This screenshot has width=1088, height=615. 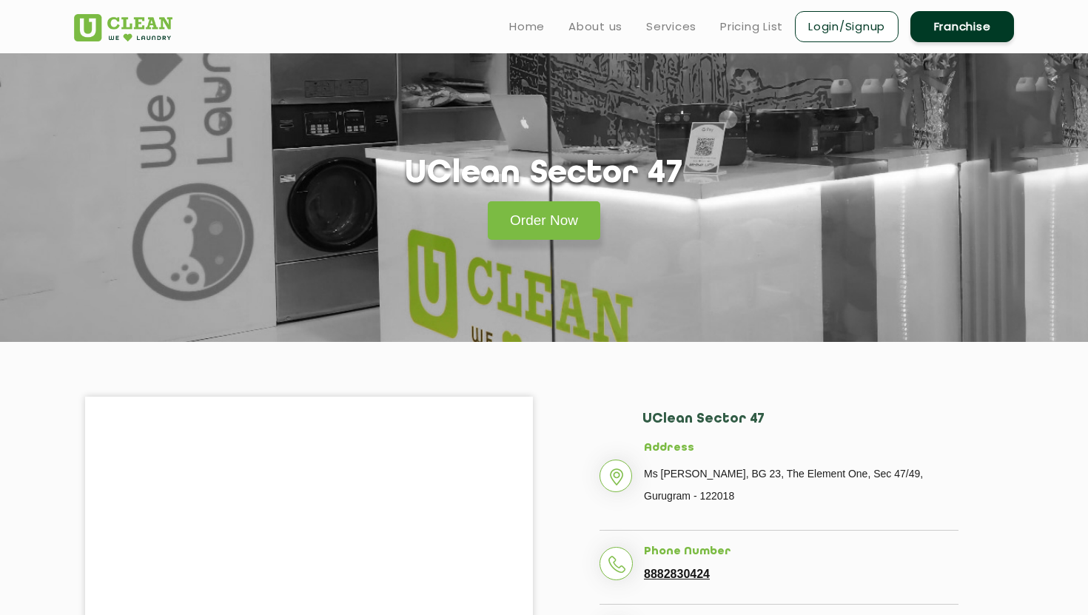 What do you see at coordinates (801, 552) in the screenshot?
I see `h5: Phone Number` at bounding box center [801, 552].